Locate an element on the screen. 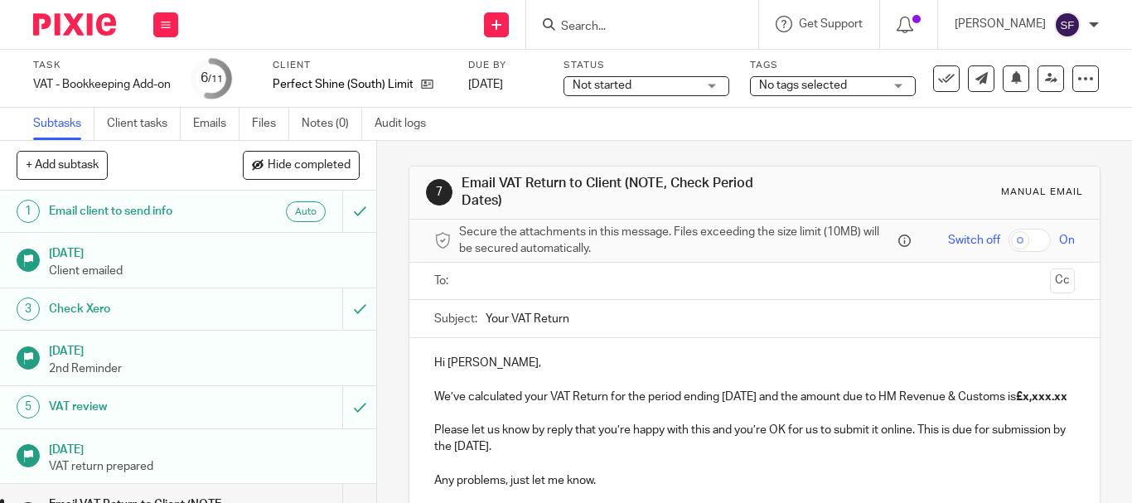 The width and height of the screenshot is (1132, 503). label: To: is located at coordinates (443, 281).